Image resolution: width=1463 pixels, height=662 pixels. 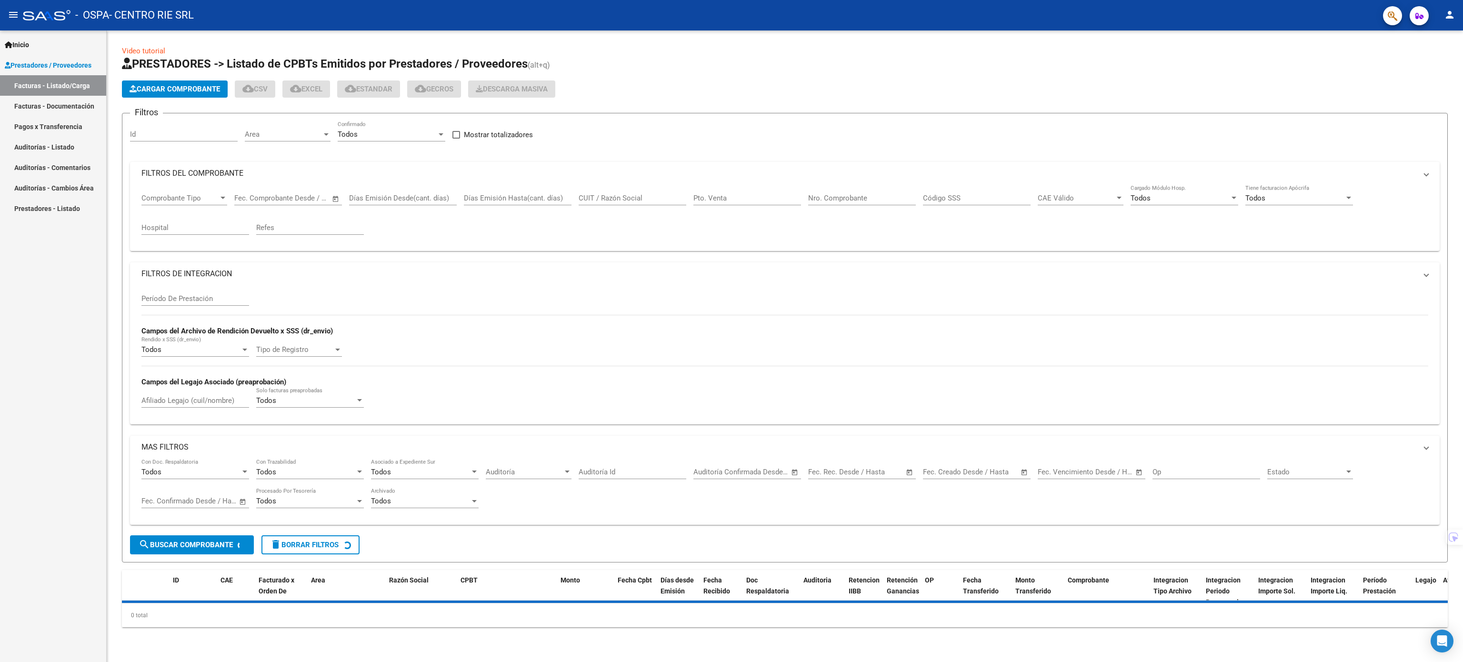 What do you see at coordinates (940, 591) in the screenshot?
I see `datatable-header-cell: OP` at bounding box center [940, 591].